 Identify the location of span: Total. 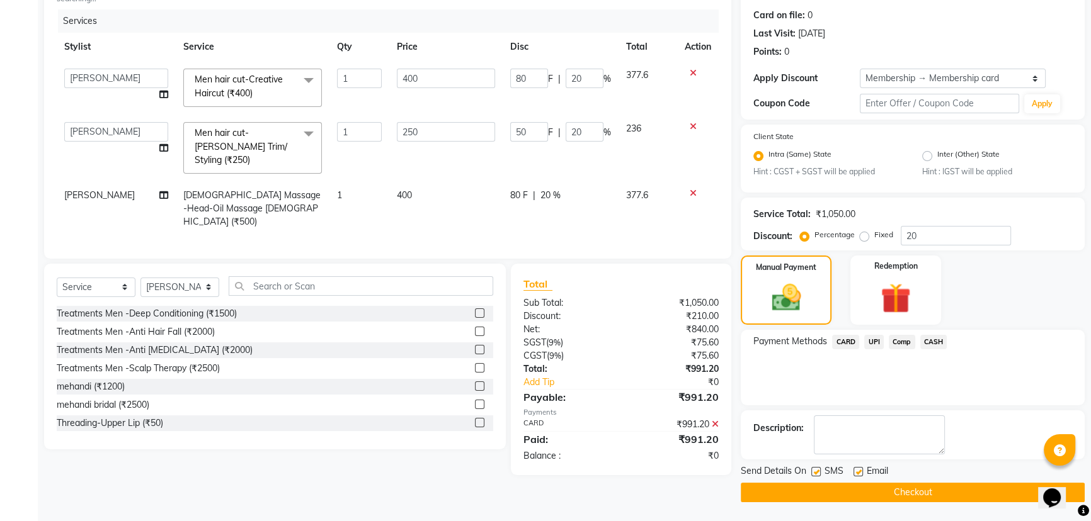
(538, 284).